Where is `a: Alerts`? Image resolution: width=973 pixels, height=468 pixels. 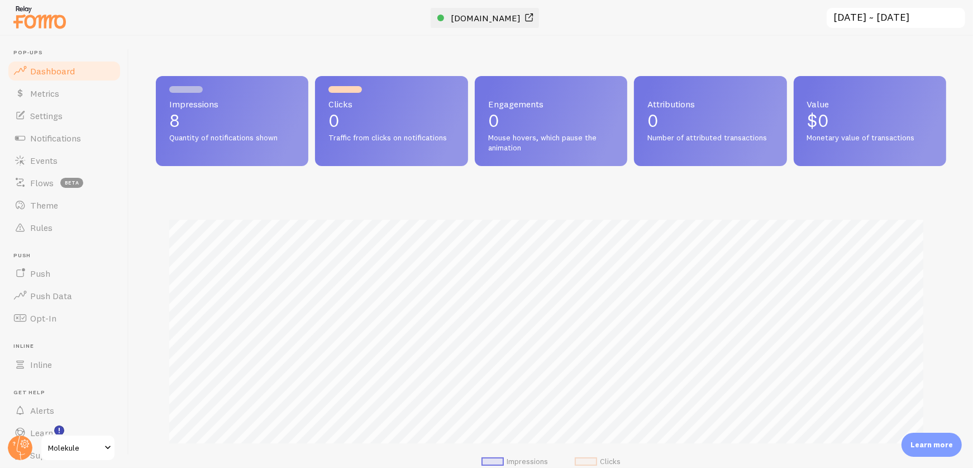 a: Alerts is located at coordinates (64, 410).